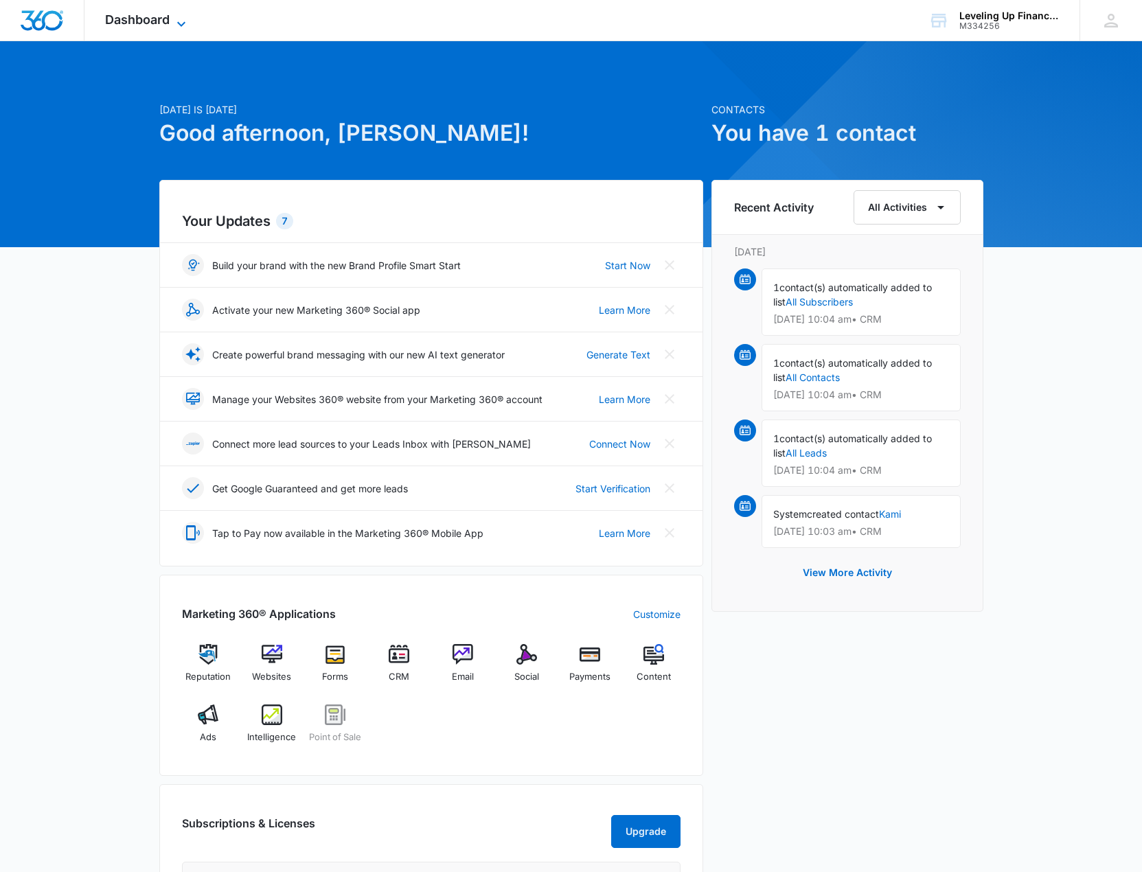 This screenshot has width=1142, height=872. What do you see at coordinates (646, 832) in the screenshot?
I see `button: Upgrade` at bounding box center [646, 832].